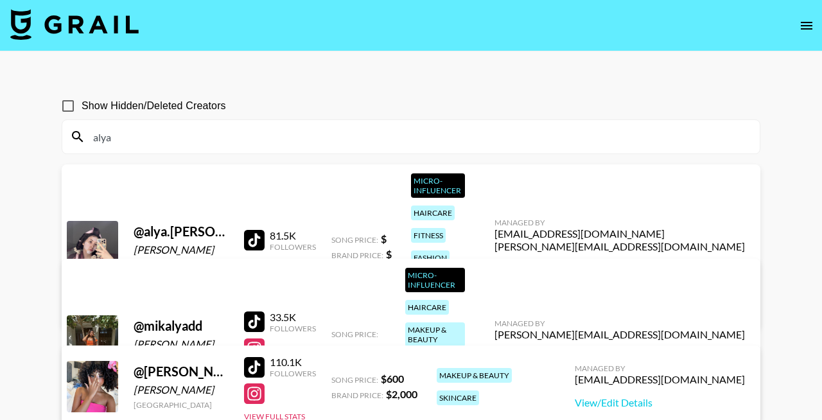  I want to click on div: 81.5K, so click(293, 236).